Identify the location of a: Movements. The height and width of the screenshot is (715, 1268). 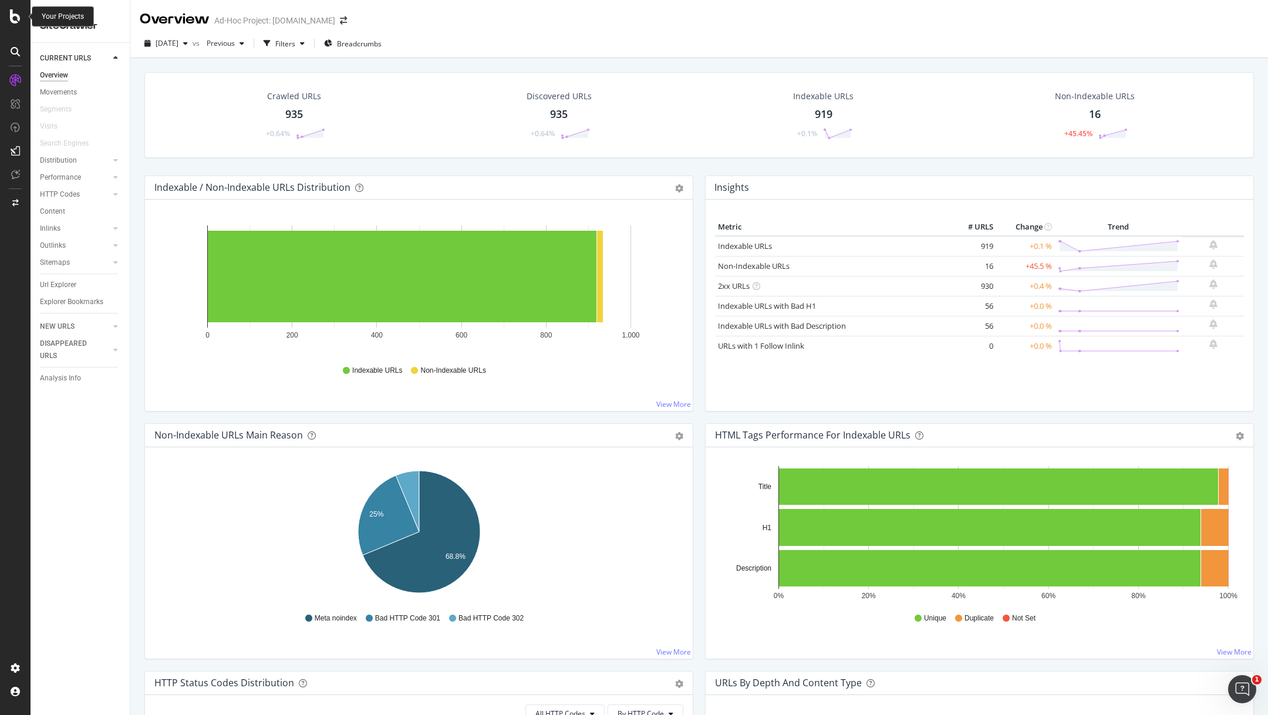
(80, 92).